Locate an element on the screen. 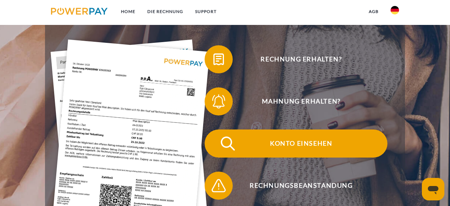  img: qb_bill.svg is located at coordinates (219, 59).